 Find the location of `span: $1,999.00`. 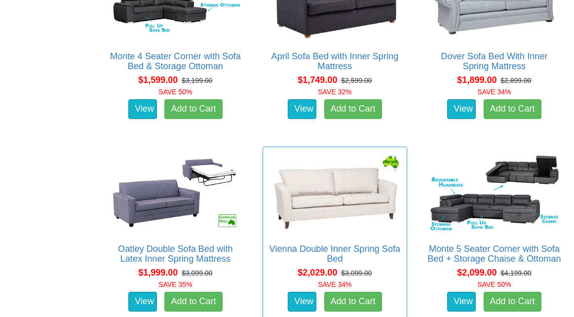

span: $1,999.00 is located at coordinates (158, 272).